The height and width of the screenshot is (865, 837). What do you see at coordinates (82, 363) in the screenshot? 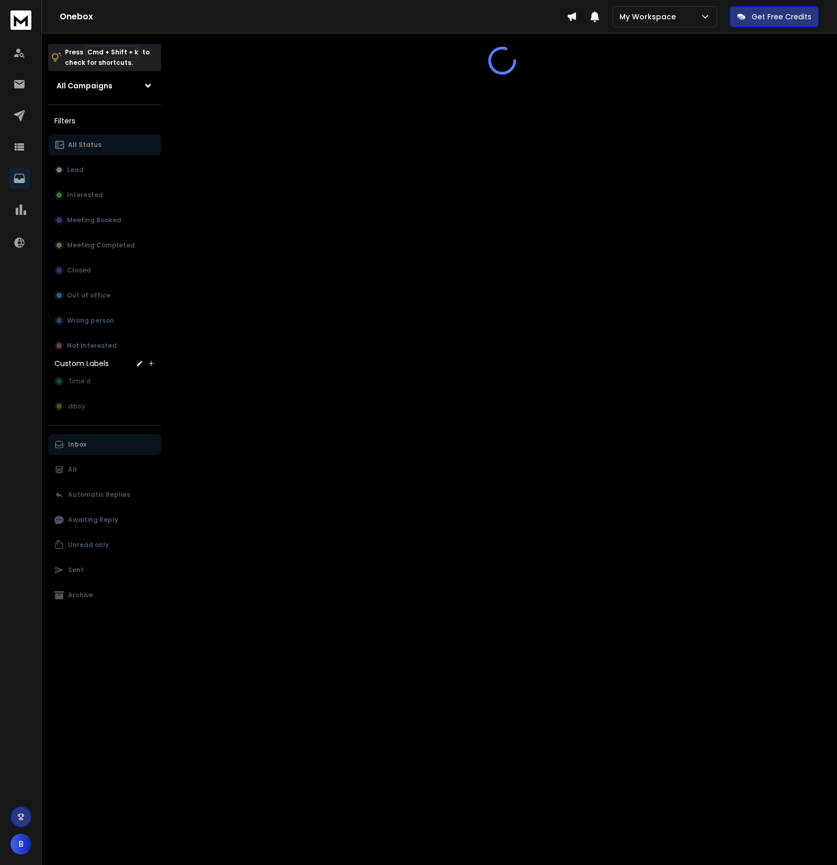
I see `h3: Custom Labels` at bounding box center [82, 363].